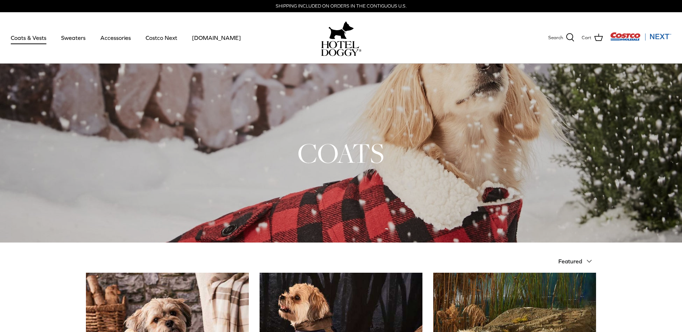 This screenshot has height=332, width=682. I want to click on span: Cart, so click(586, 38).